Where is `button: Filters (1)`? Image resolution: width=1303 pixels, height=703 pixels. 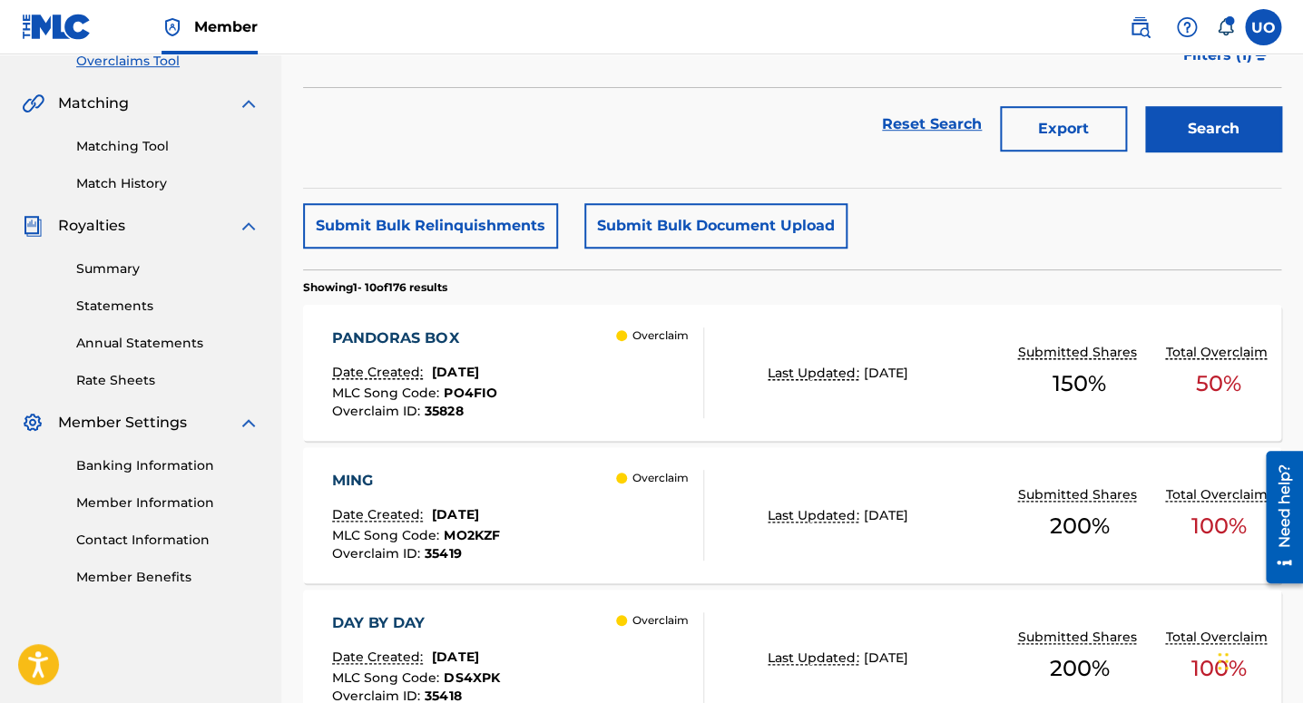 button: Filters (1) is located at coordinates (1227, 55).